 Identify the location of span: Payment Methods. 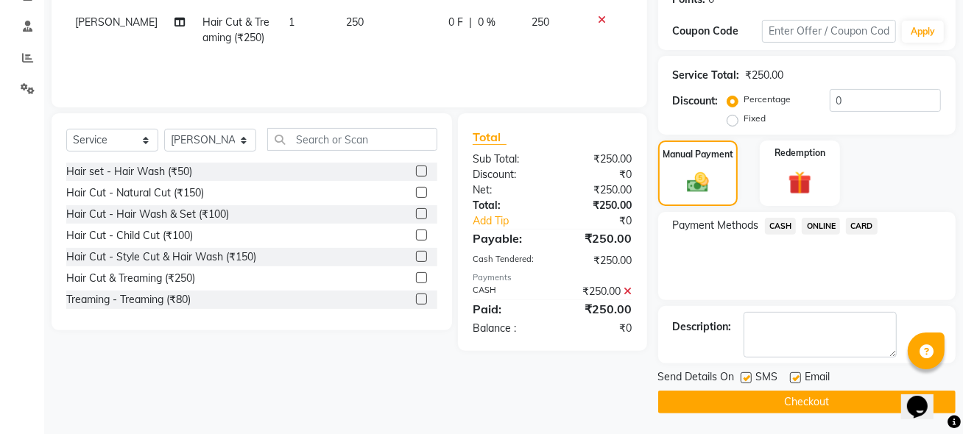
(715, 225).